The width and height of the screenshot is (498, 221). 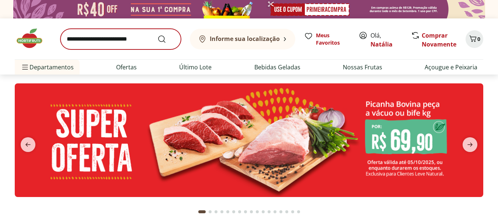 I want to click on button: previous, so click(x=28, y=145).